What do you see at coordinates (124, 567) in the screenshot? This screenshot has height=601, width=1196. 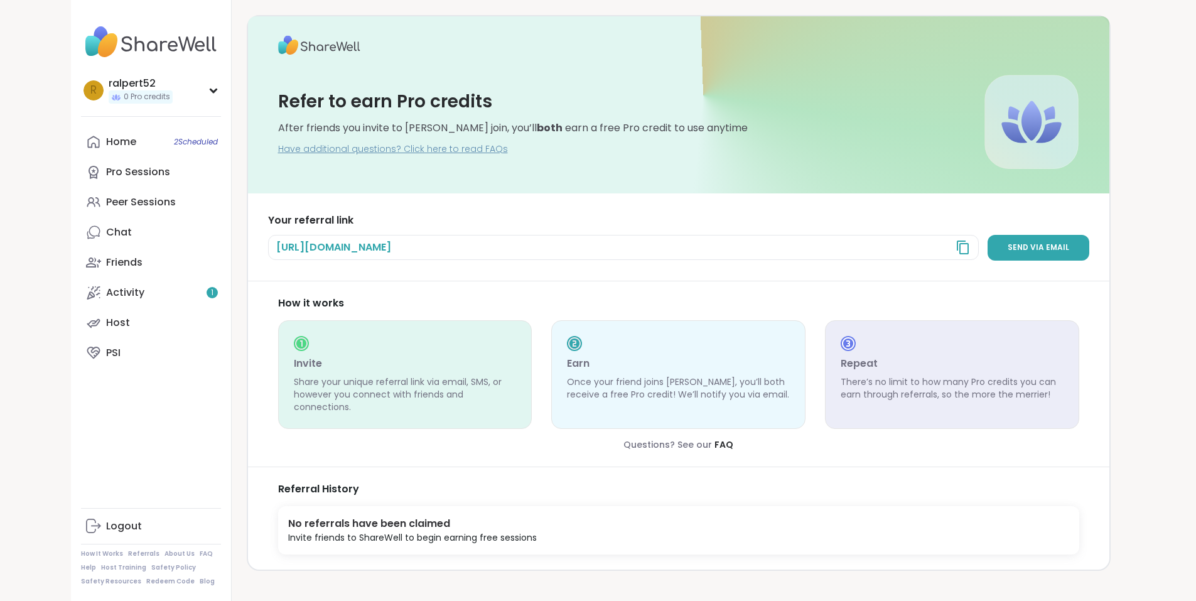 I see `a: Host Training` at bounding box center [124, 567].